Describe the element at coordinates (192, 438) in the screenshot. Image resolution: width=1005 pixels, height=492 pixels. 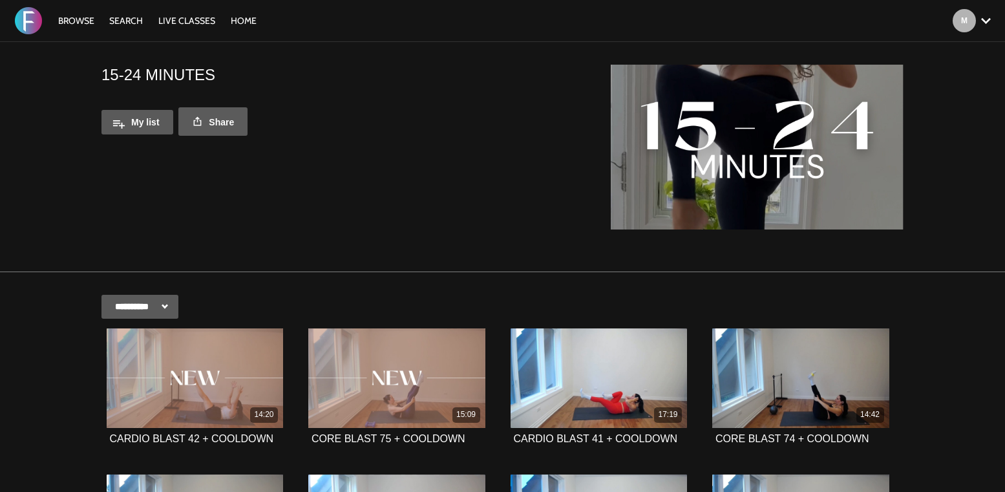
I see `strong: CARDIO BLAST 42 + COOLDOWN` at that location.